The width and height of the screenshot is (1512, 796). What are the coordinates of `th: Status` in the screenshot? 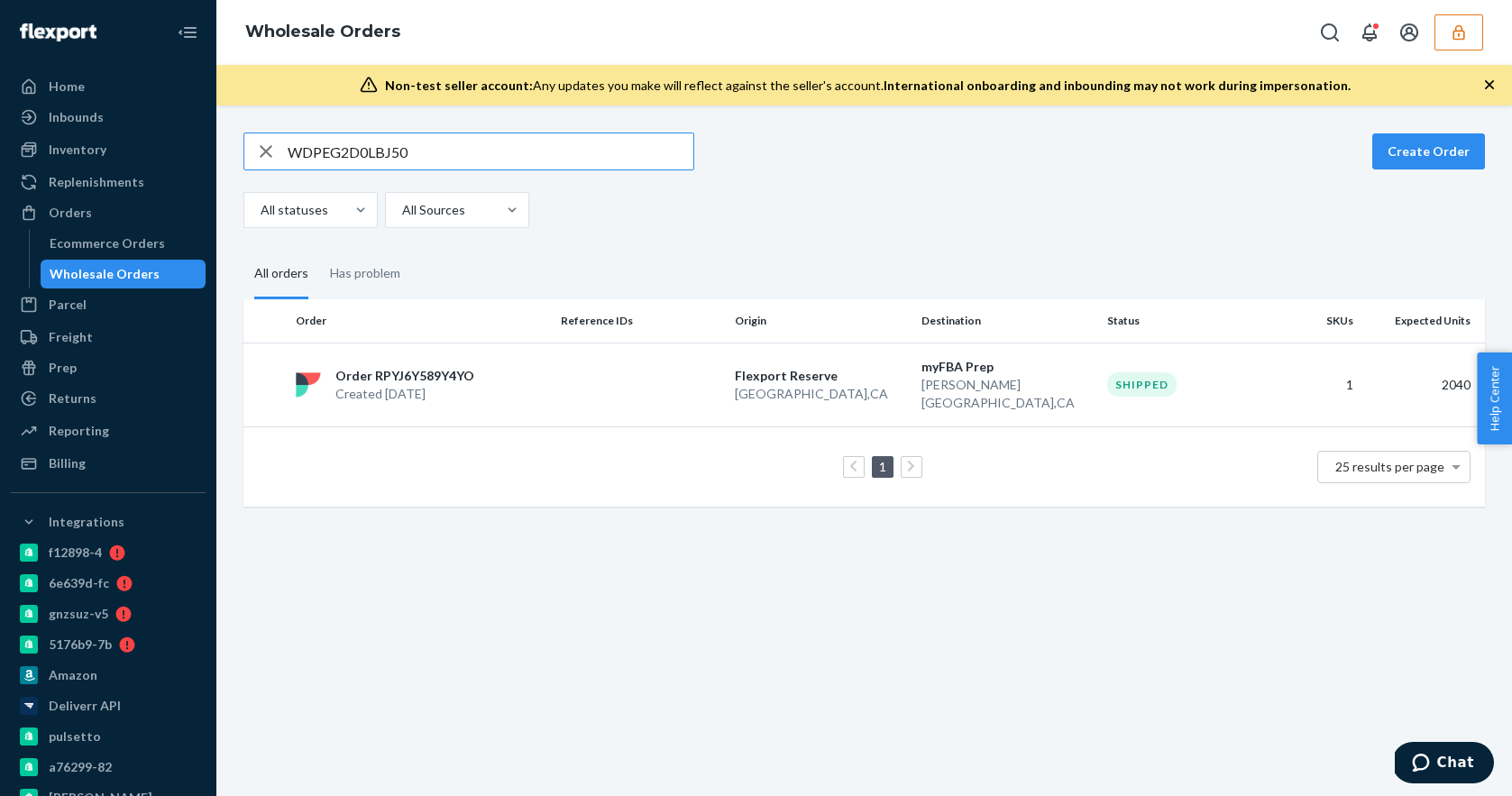 It's located at (1186, 321).